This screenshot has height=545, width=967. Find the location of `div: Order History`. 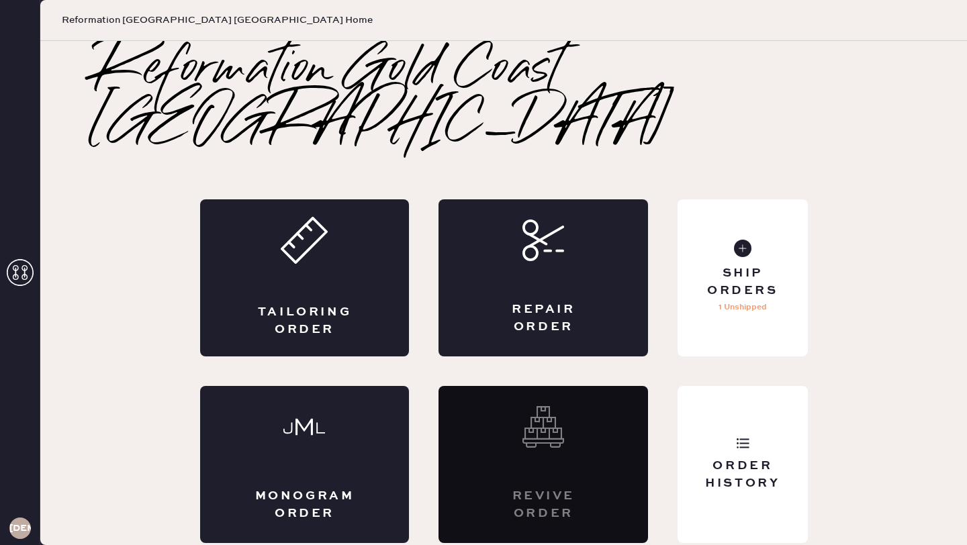

div: Order History is located at coordinates (742, 475).